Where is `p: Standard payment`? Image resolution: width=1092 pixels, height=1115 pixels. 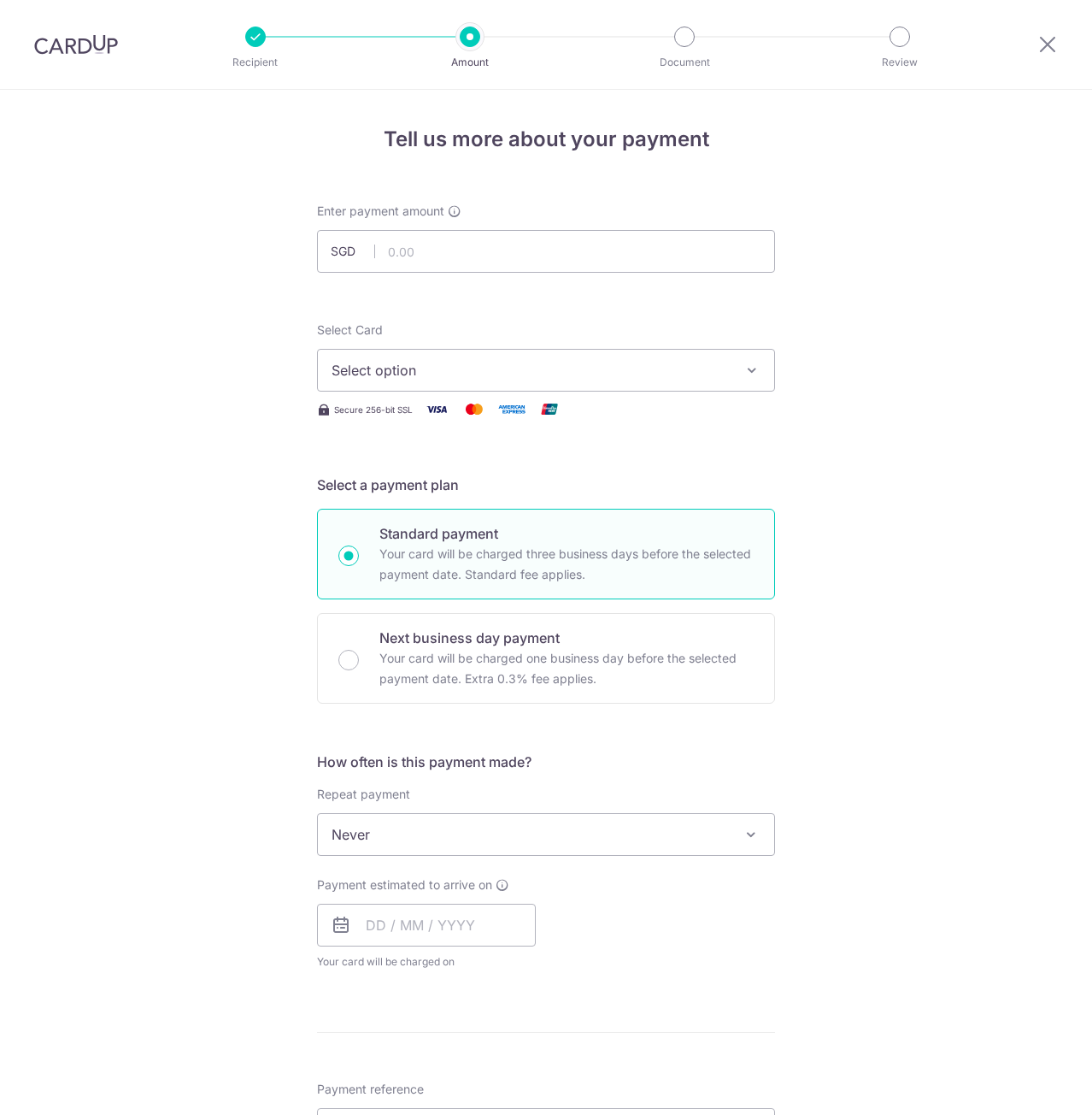 p: Standard payment is located at coordinates (567, 533).